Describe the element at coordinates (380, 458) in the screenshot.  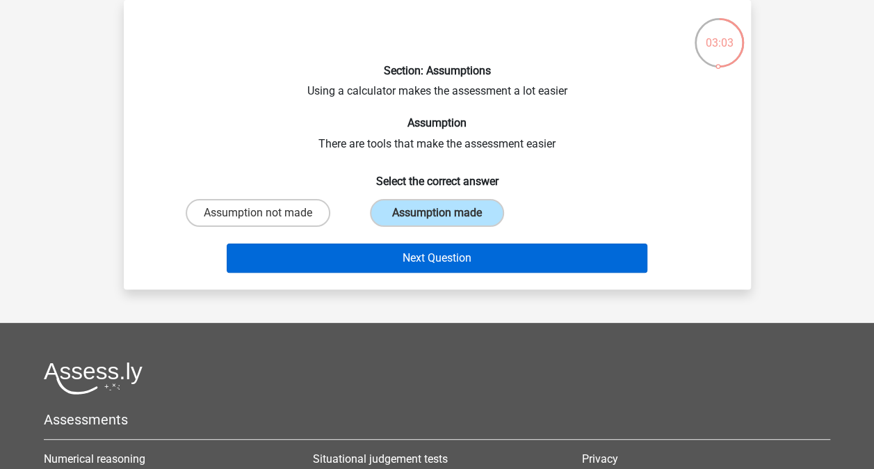
I see `a: Situational judgement tests` at that location.